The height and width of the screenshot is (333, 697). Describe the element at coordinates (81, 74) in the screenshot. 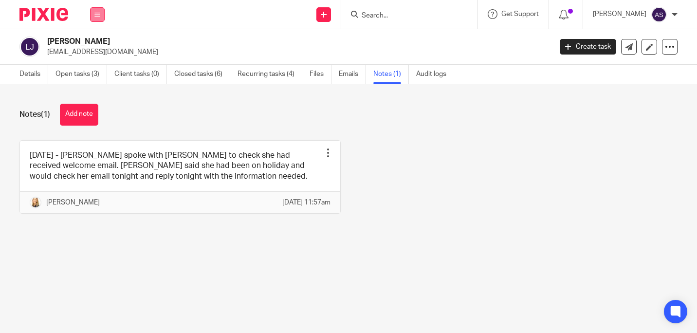

I see `a: Open tasks (3)` at that location.